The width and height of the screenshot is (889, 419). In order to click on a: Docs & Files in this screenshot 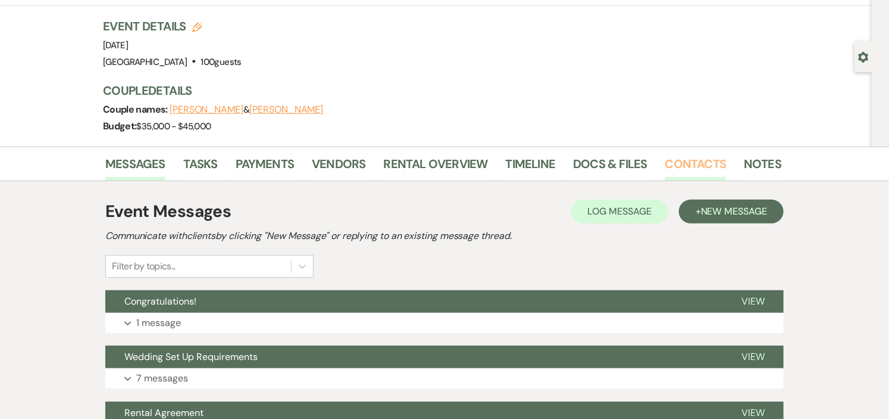, I will do `click(610, 167)`.